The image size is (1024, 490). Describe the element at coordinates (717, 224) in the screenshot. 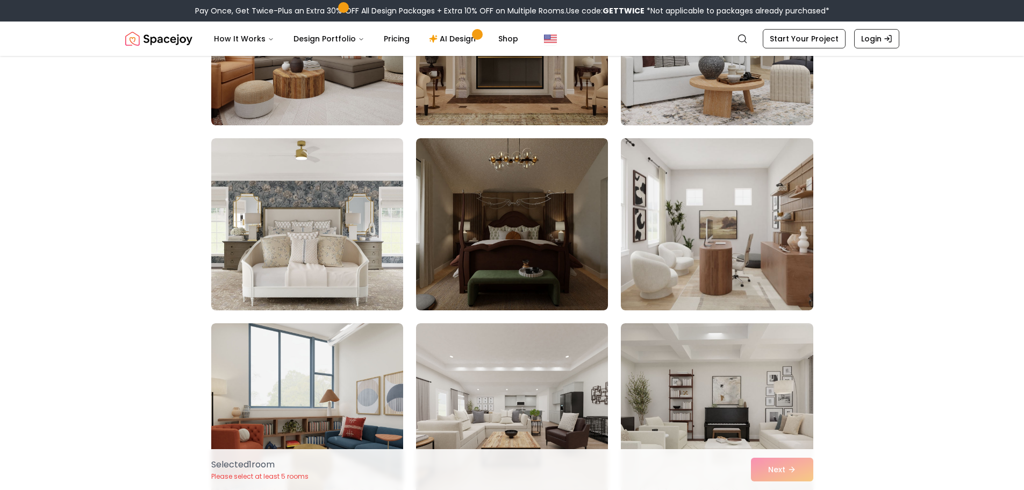

I see `img: Room room-33` at that location.